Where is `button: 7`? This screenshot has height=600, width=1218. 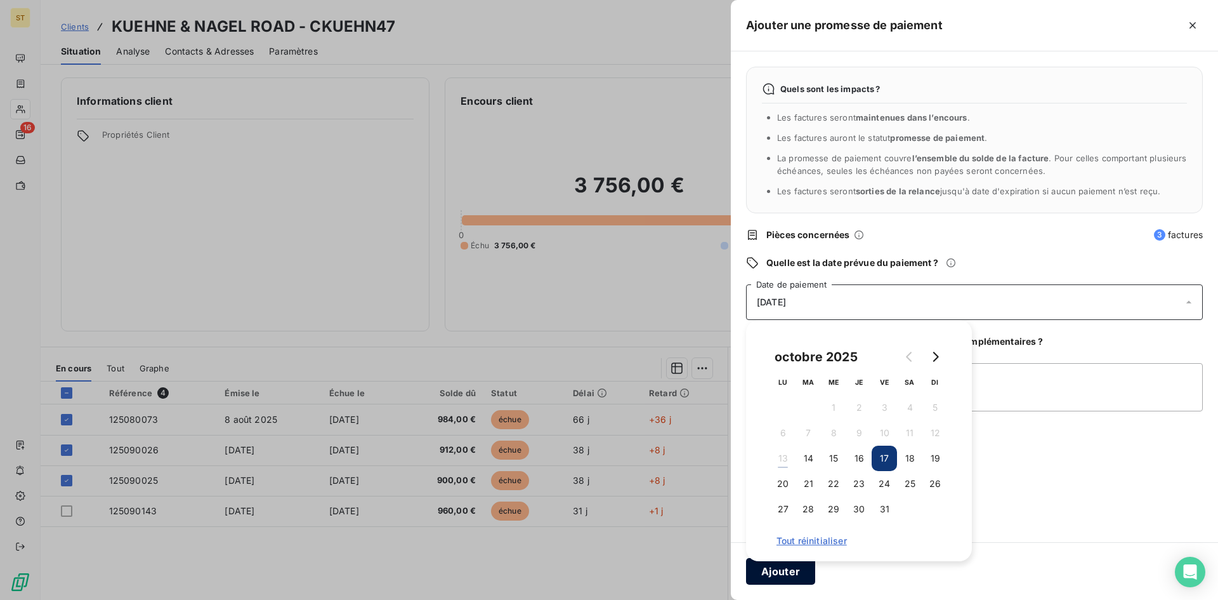 button: 7 is located at coordinates (808, 433).